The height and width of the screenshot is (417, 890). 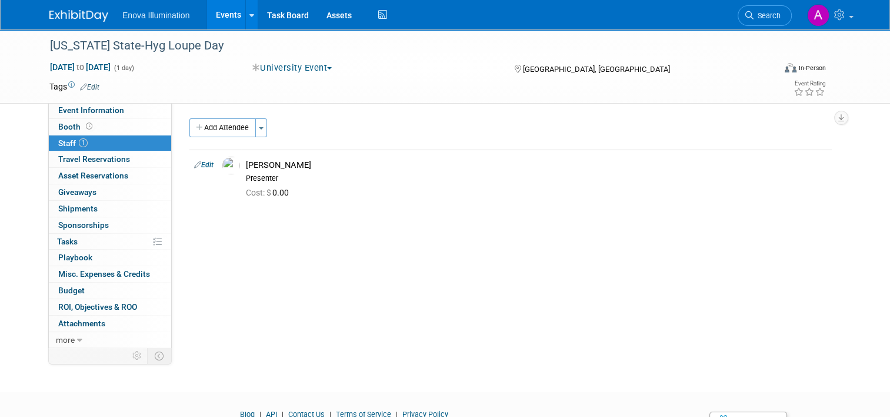 I want to click on span: Event Information, so click(x=91, y=110).